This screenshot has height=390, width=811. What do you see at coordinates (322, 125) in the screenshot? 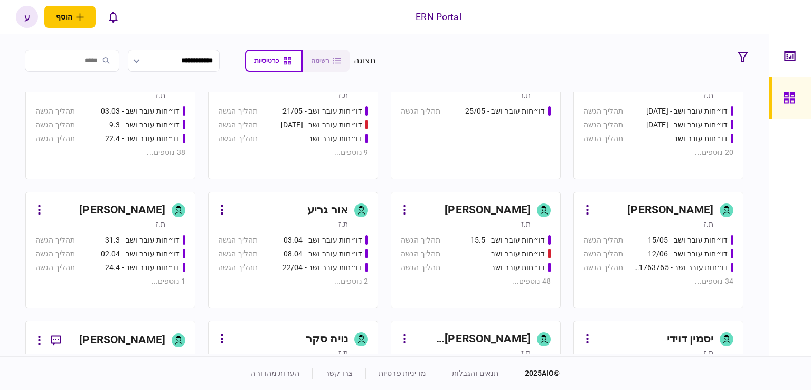
I see `div: דו״חות עובר ושב - 03/06/25` at bounding box center [322, 125].